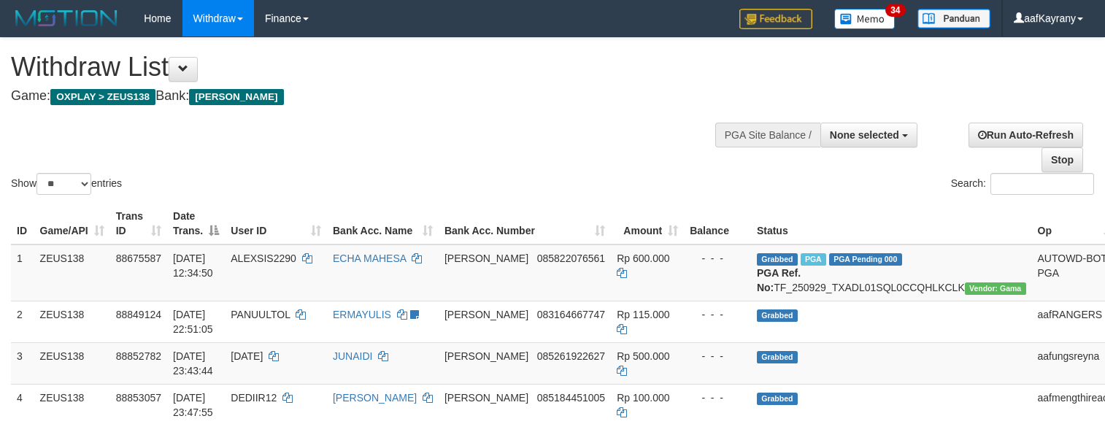 This screenshot has height=424, width=1105. Describe the element at coordinates (23, 273) in the screenshot. I see `td: 1` at that location.